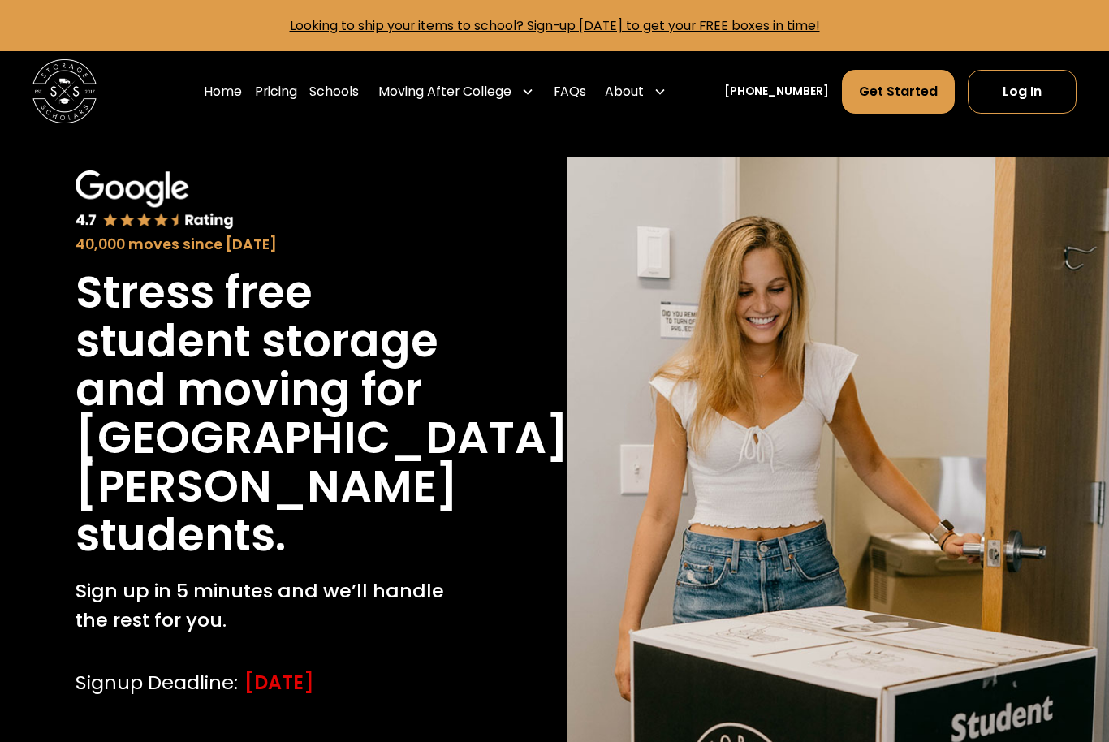  Describe the element at coordinates (64, 91) in the screenshot. I see `img: Storage Scholars main logo` at that location.